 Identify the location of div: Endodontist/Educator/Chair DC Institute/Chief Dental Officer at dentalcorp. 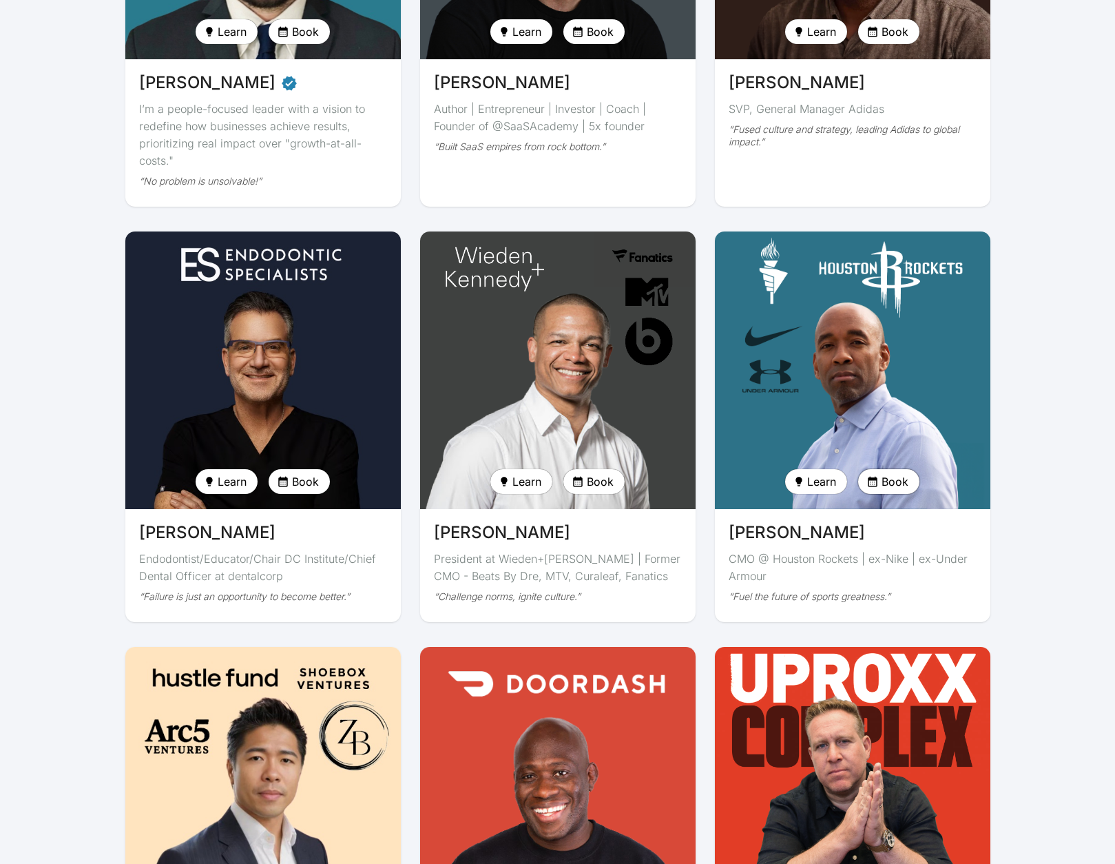
(263, 567).